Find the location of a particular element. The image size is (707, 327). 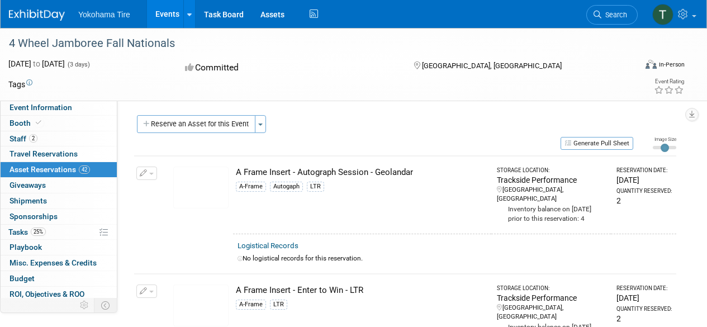

div: 4 Wheel Jamboree Fall Nationals is located at coordinates (316, 44).